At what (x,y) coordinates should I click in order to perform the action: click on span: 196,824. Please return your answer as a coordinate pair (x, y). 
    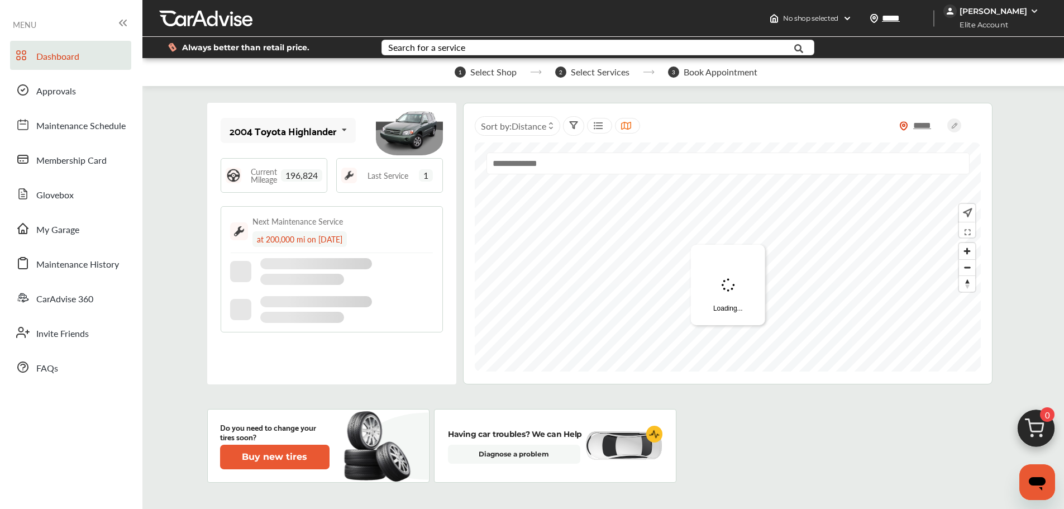
    Looking at the image, I should click on (302, 175).